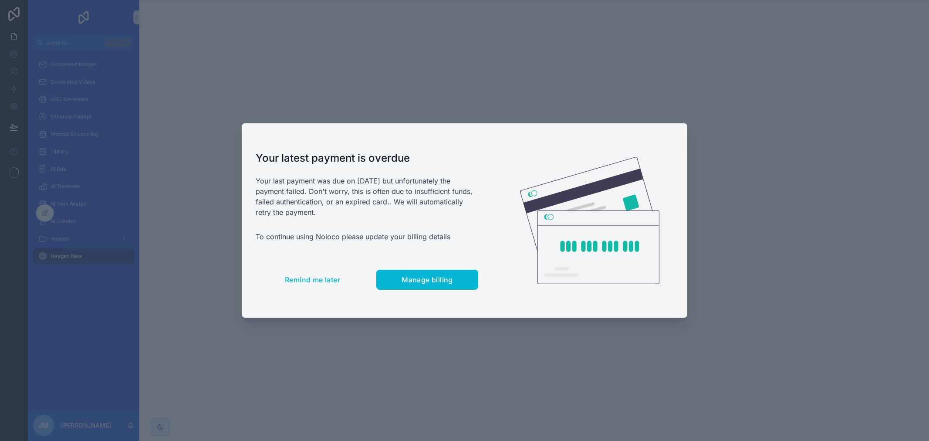 This screenshot has height=441, width=929. Describe the element at coordinates (312, 280) in the screenshot. I see `span: Remind me later` at that location.